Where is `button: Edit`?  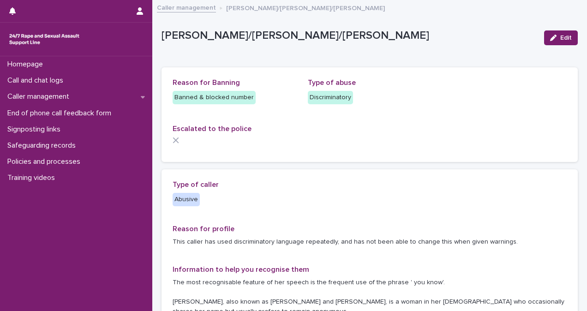
button: Edit is located at coordinates (561, 38).